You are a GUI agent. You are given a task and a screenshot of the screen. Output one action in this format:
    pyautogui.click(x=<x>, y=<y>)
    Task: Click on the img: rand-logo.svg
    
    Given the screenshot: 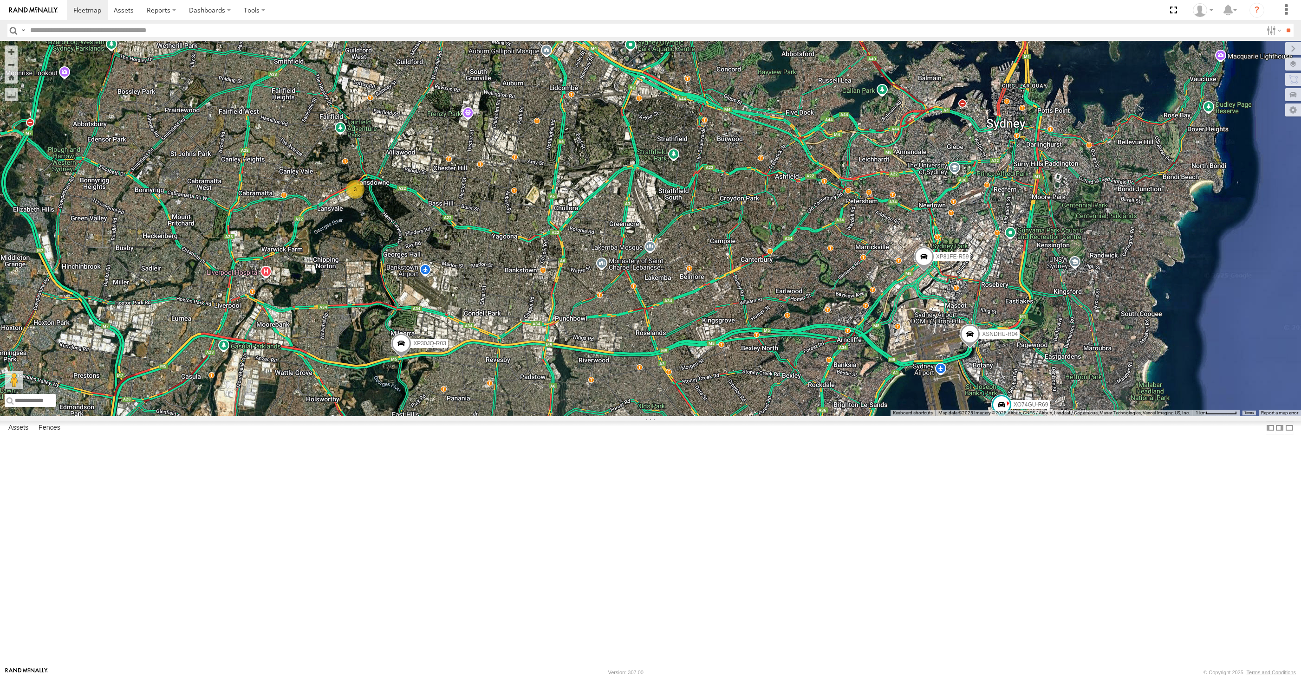 What is the action you would take?
    pyautogui.click(x=33, y=10)
    